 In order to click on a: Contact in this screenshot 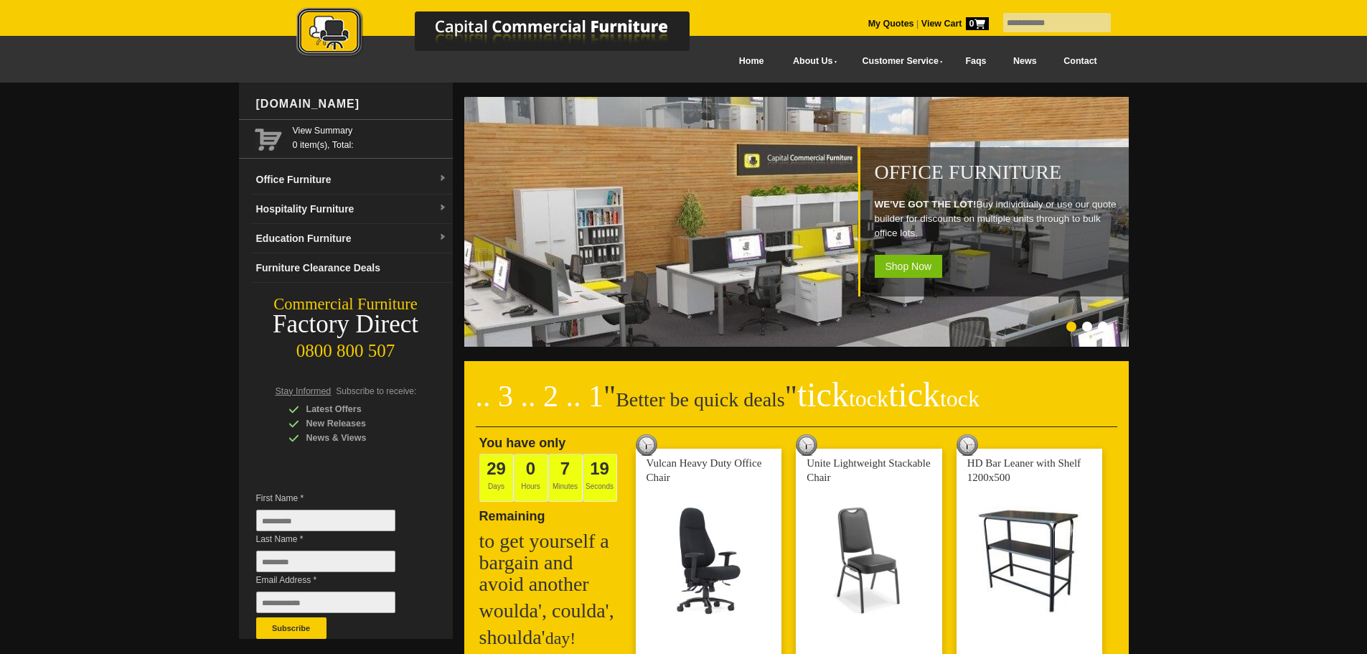, I will do `click(1080, 61)`.